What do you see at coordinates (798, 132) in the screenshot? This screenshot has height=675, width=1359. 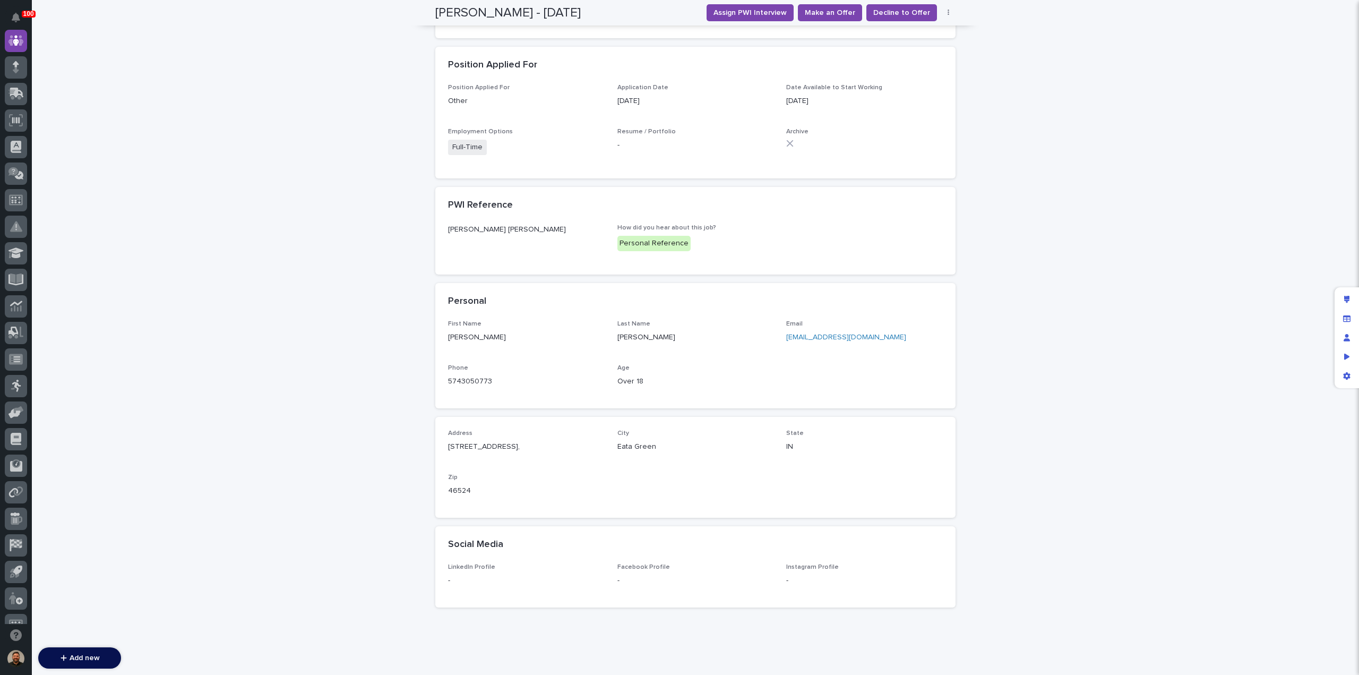 I see `span: Archive` at bounding box center [798, 132].